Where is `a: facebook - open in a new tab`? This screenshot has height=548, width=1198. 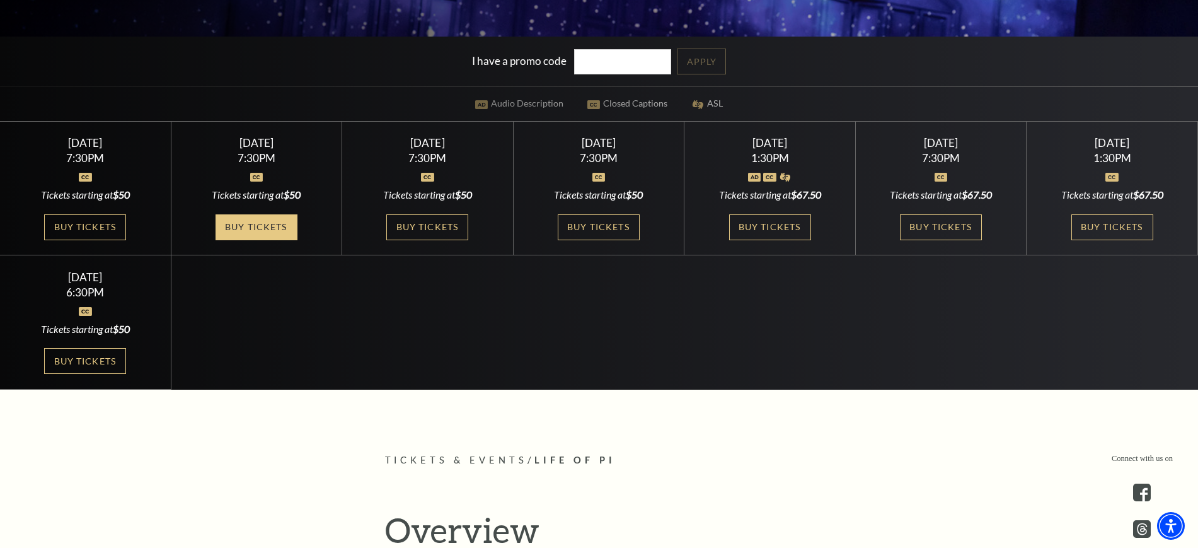 a: facebook - open in a new tab is located at coordinates (1142, 492).